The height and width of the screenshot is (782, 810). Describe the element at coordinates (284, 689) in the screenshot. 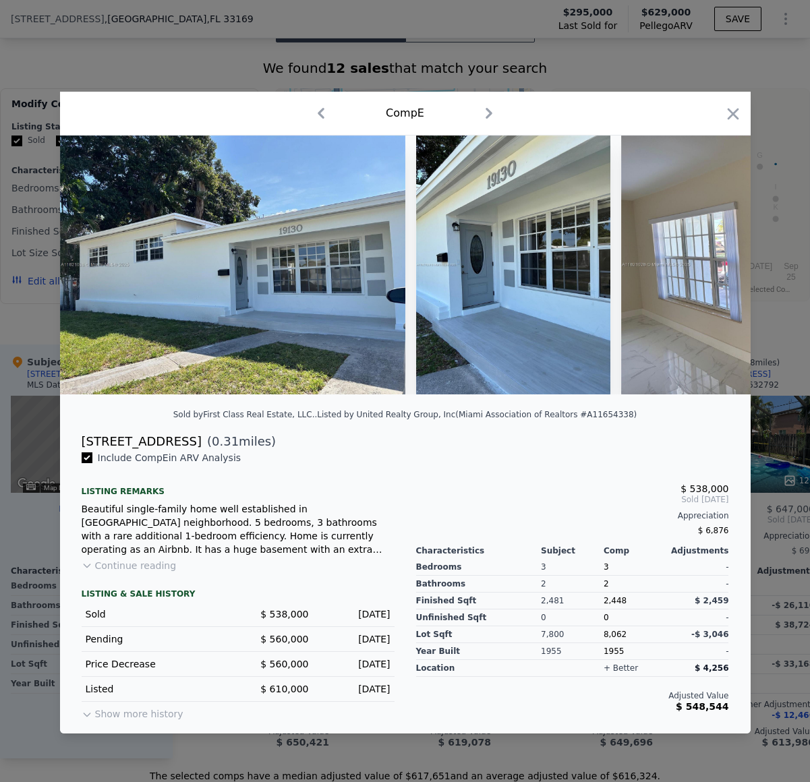

I see `span: $ 610,000` at that location.